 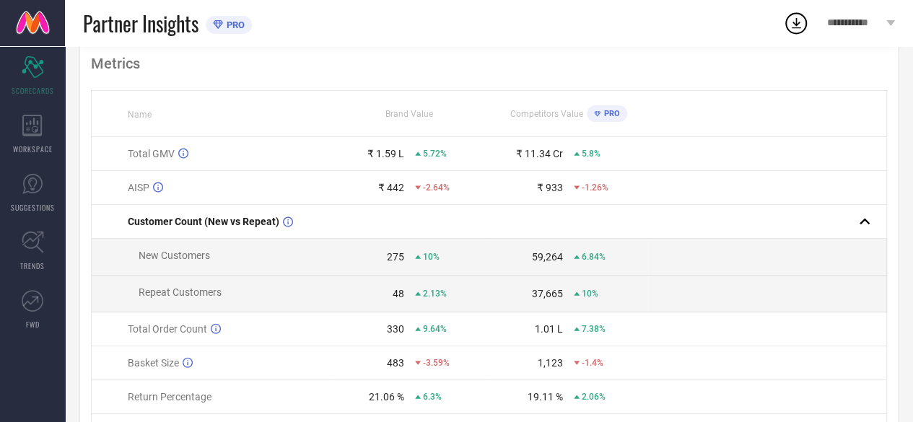 What do you see at coordinates (32, 324) in the screenshot?
I see `span: FWD` at bounding box center [32, 324].